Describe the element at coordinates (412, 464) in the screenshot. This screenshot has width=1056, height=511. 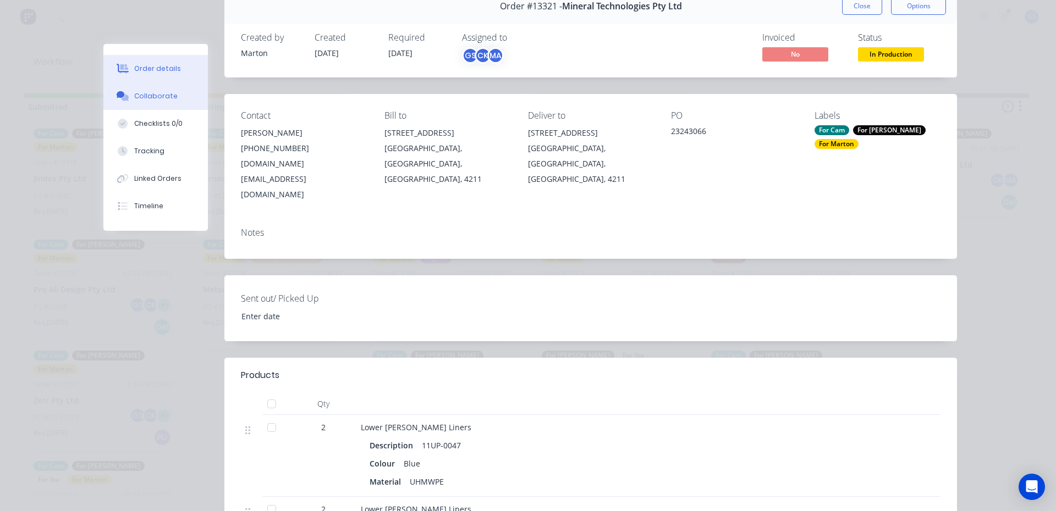
I see `div: Blue` at that location.